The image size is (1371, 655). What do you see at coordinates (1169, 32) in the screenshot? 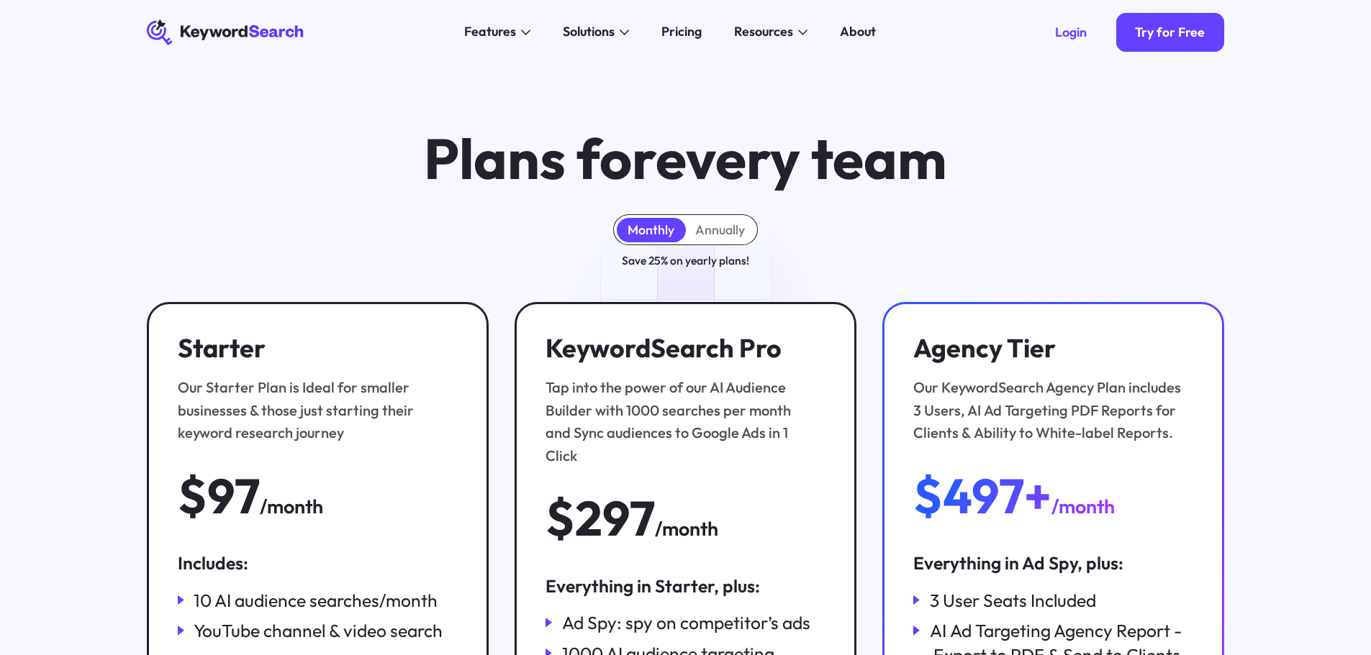
I see `div: Try for Free` at bounding box center [1169, 32].